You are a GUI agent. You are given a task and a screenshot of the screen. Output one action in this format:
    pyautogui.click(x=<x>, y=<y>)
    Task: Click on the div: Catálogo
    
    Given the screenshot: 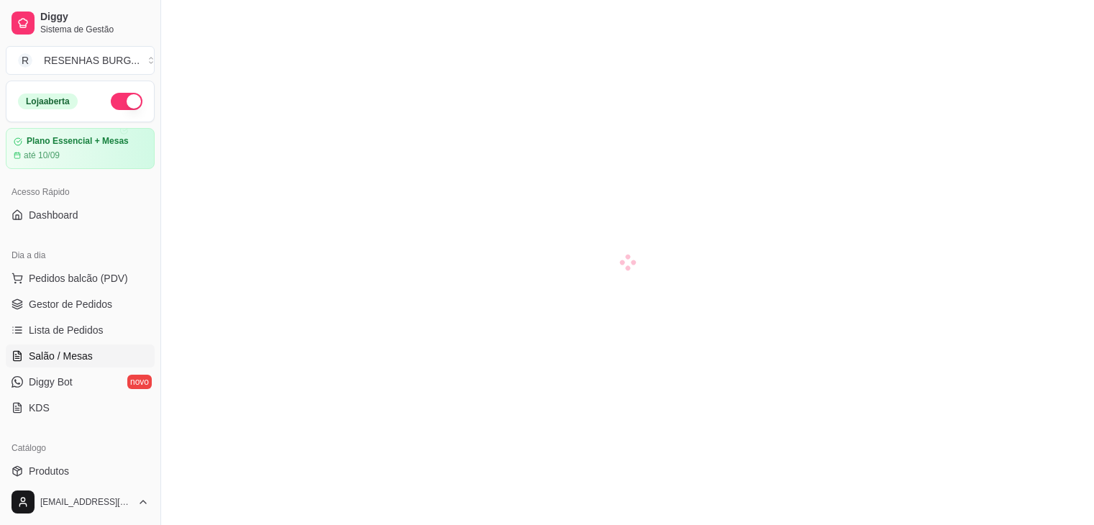 What is the action you would take?
    pyautogui.click(x=80, y=448)
    